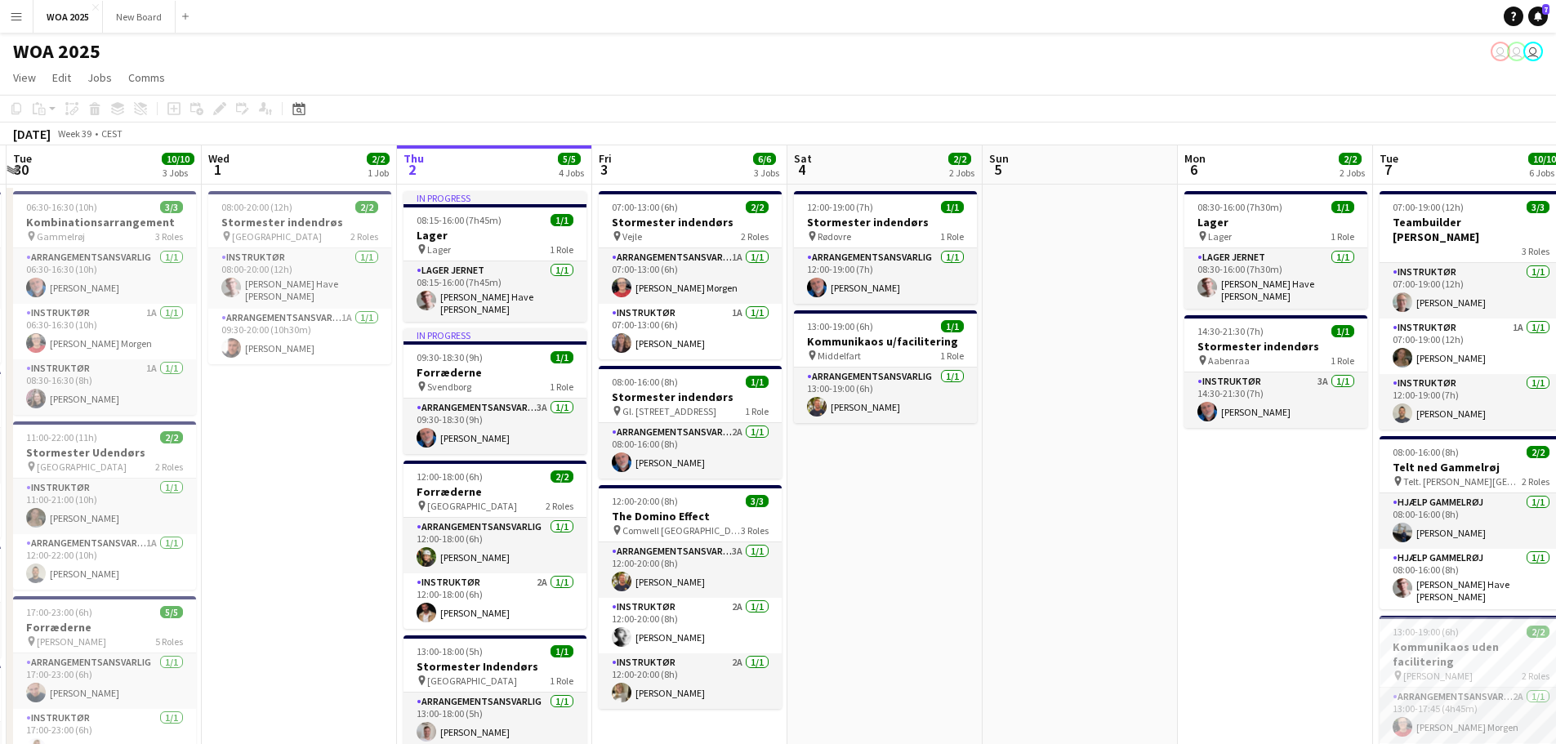  Describe the element at coordinates (644, 501) in the screenshot. I see `span: 12:00-20:00 (8h)` at that location.